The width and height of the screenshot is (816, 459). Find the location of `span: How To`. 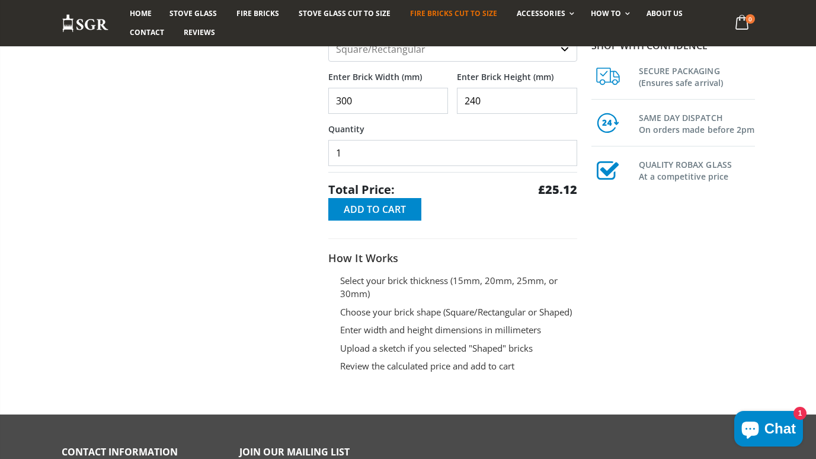

span: How To is located at coordinates (605, 13).